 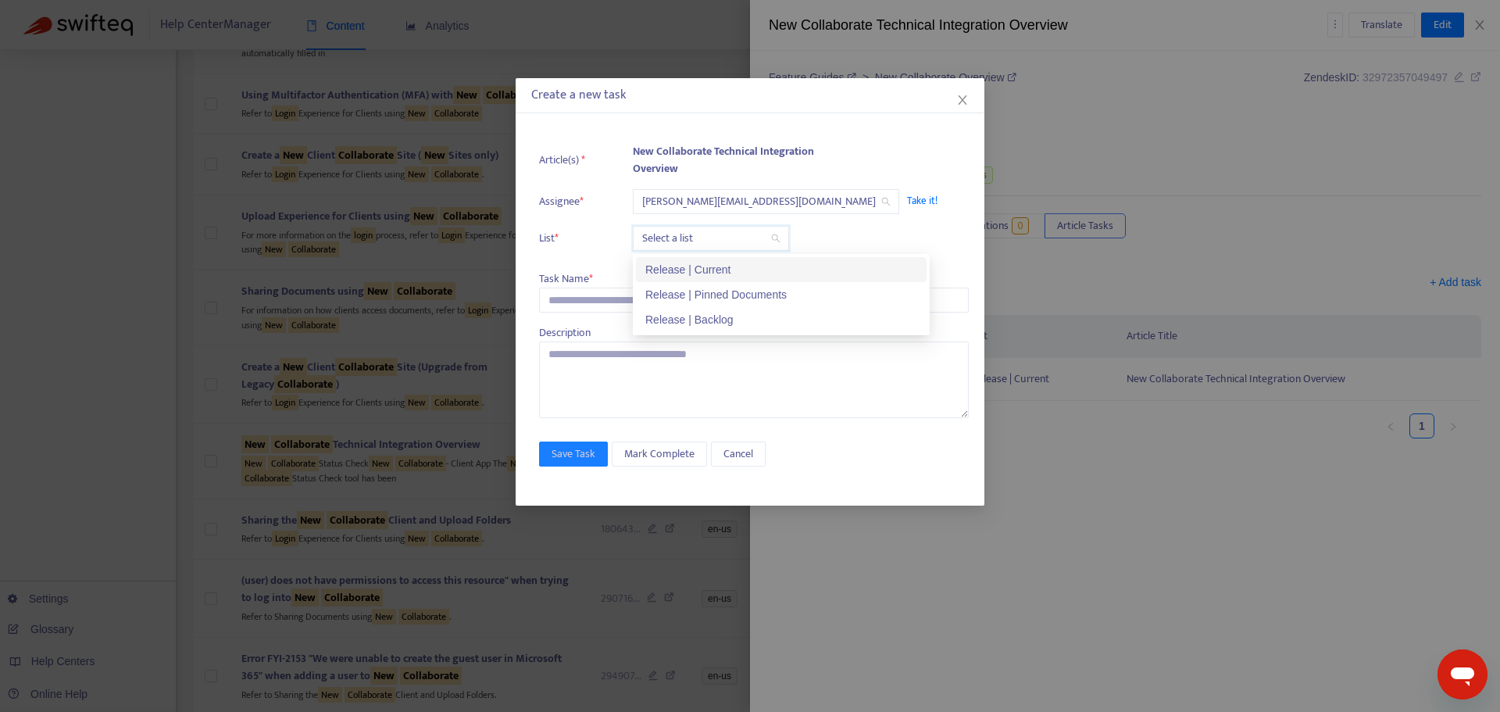 What do you see at coordinates (781, 294) in the screenshot?
I see `div: Release | Pinned Documents` at bounding box center [781, 294].